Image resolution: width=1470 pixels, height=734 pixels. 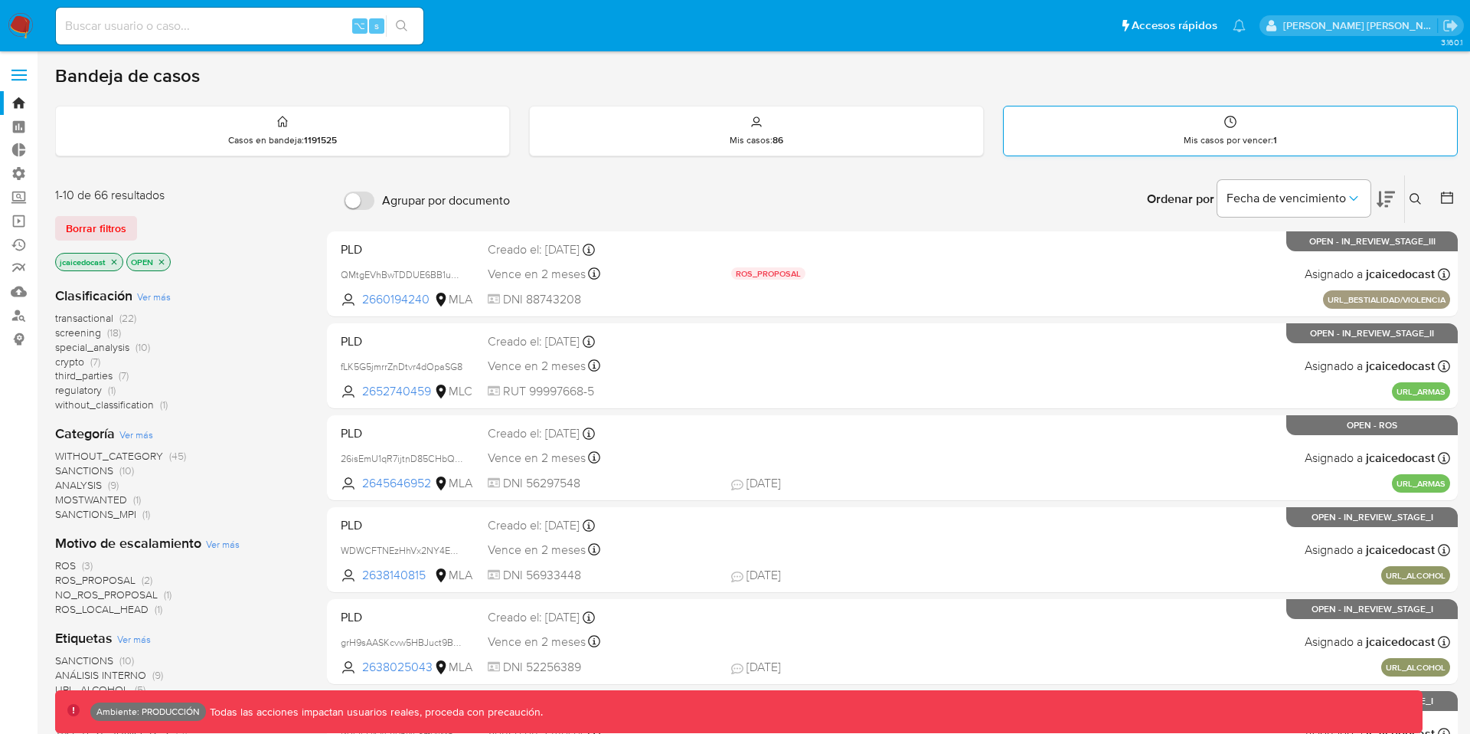 What do you see at coordinates (148, 711) in the screenshot?
I see `p: Ambiente: PRODUCCIÓN` at bounding box center [148, 711].